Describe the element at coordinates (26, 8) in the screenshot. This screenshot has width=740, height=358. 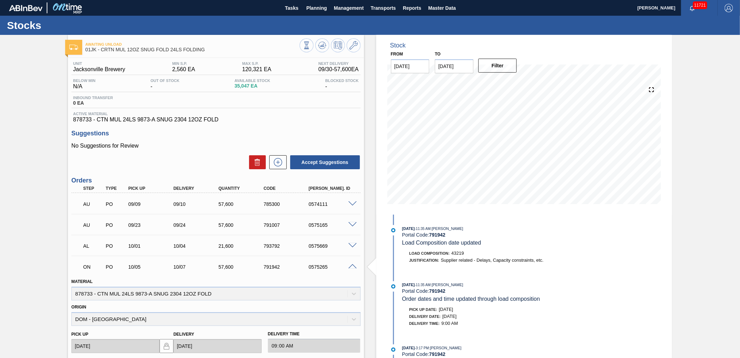
I see `img: TNhmsLtSVTkK8tSr43FrP2fwEKptu5GPRR3wAAAABJRU5ErkJggg==` at that location.